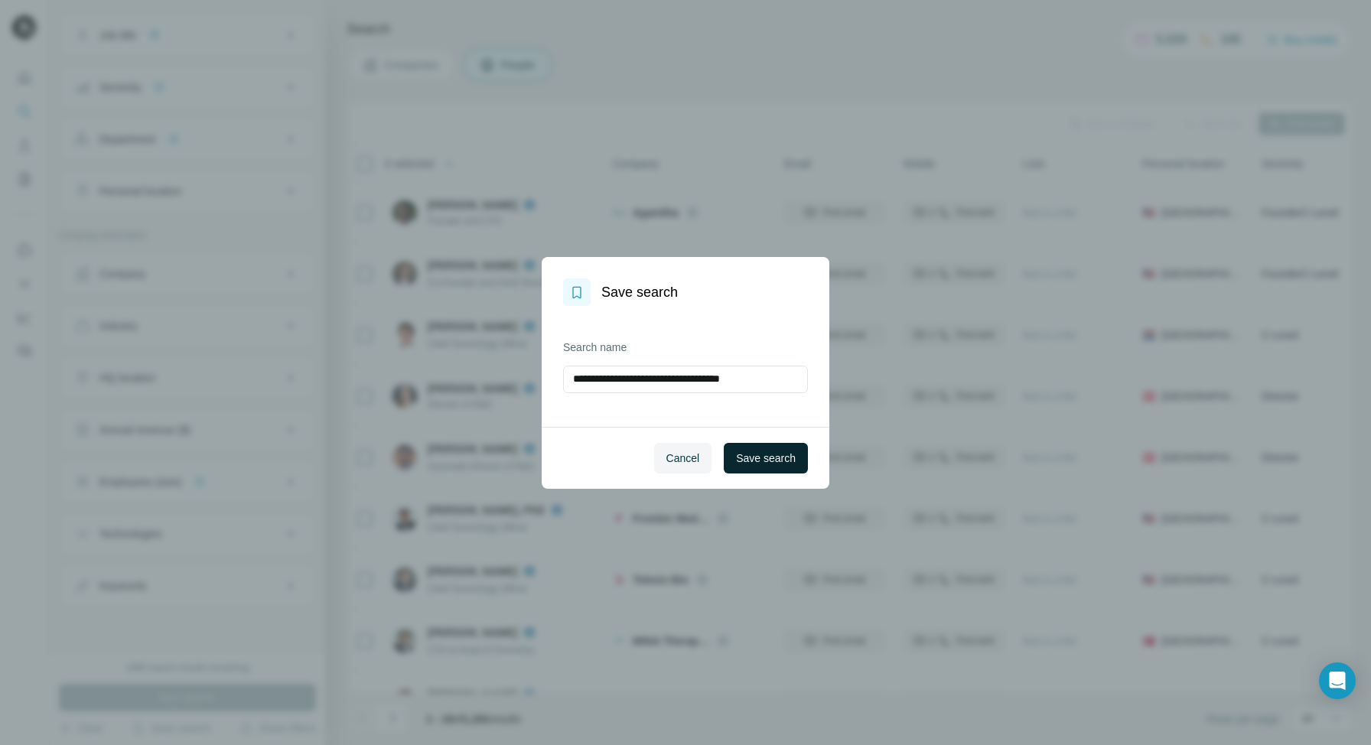 The height and width of the screenshot is (745, 1371). Describe the element at coordinates (685, 347) in the screenshot. I see `label: Search name` at that location.